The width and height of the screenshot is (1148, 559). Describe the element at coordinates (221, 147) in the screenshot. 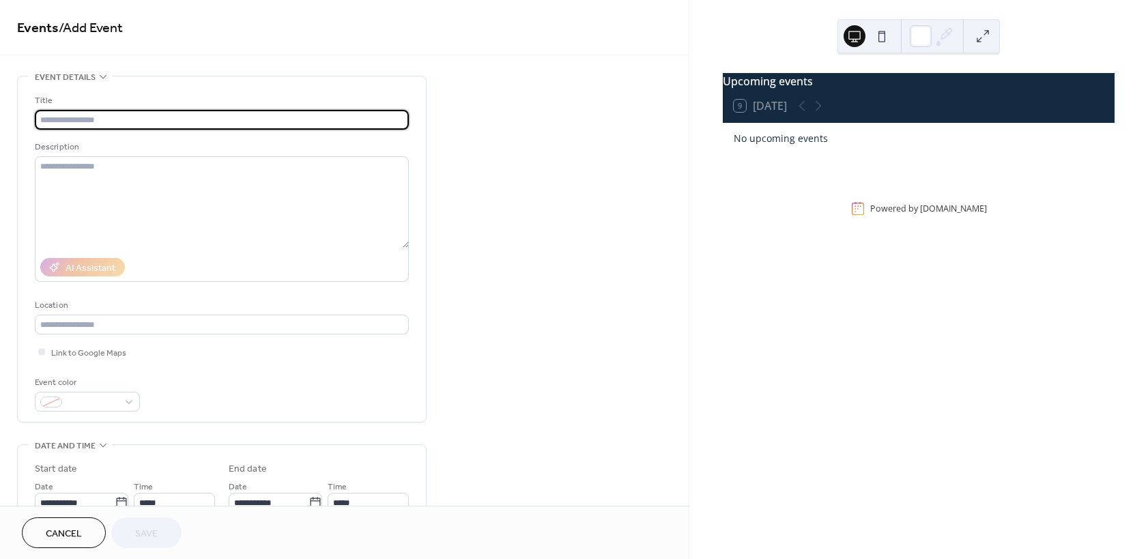

I see `div: Description` at that location.